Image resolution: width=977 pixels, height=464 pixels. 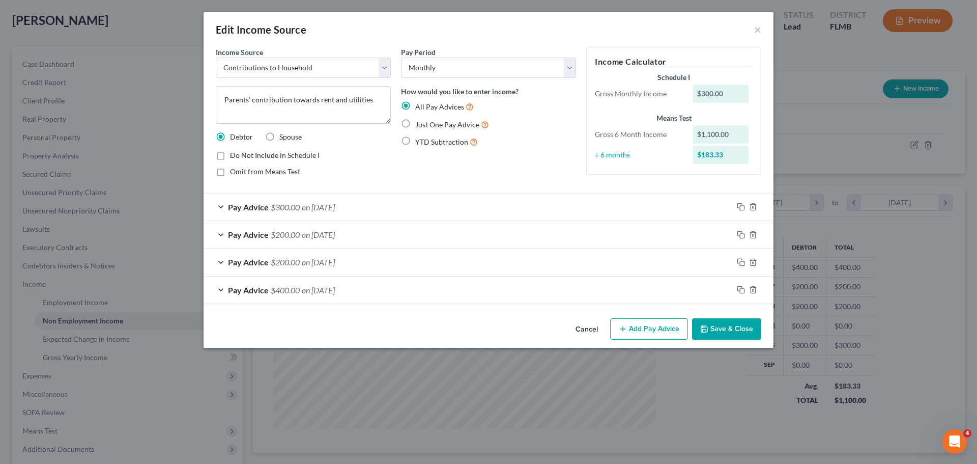 I want to click on span: All Pay Advices, so click(x=440, y=106).